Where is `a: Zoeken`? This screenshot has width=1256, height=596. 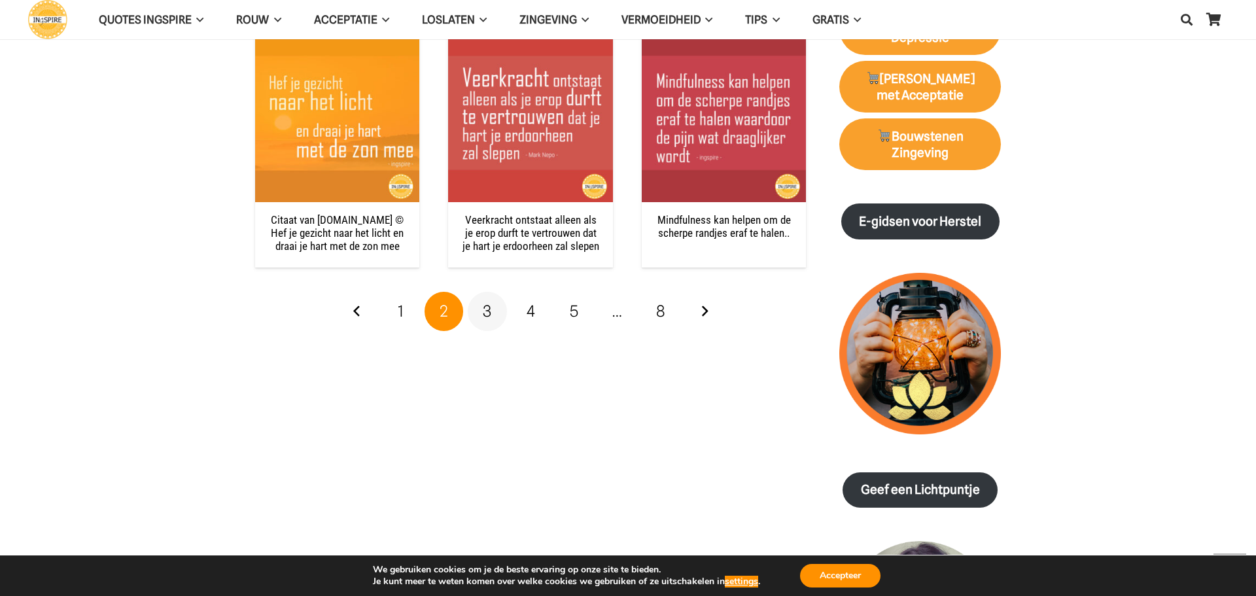
a: Zoeken is located at coordinates (1187, 20).